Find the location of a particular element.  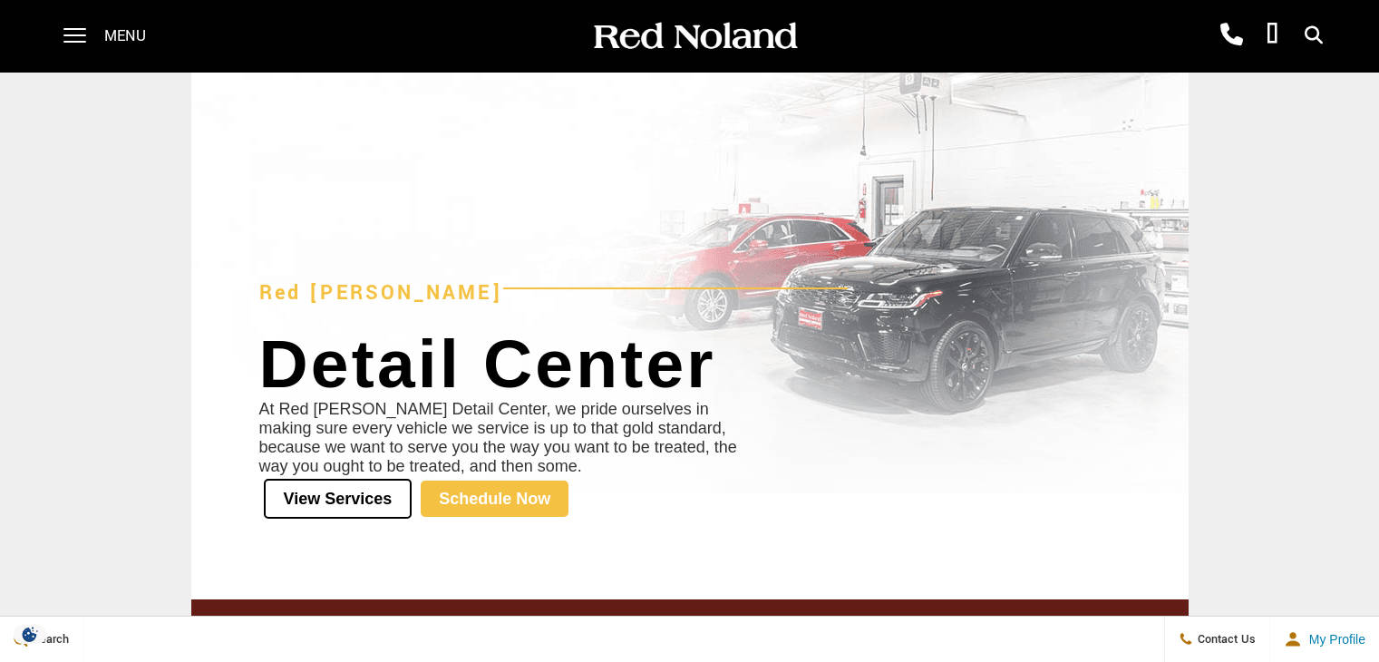

span: Contact Us is located at coordinates (1224, 639).